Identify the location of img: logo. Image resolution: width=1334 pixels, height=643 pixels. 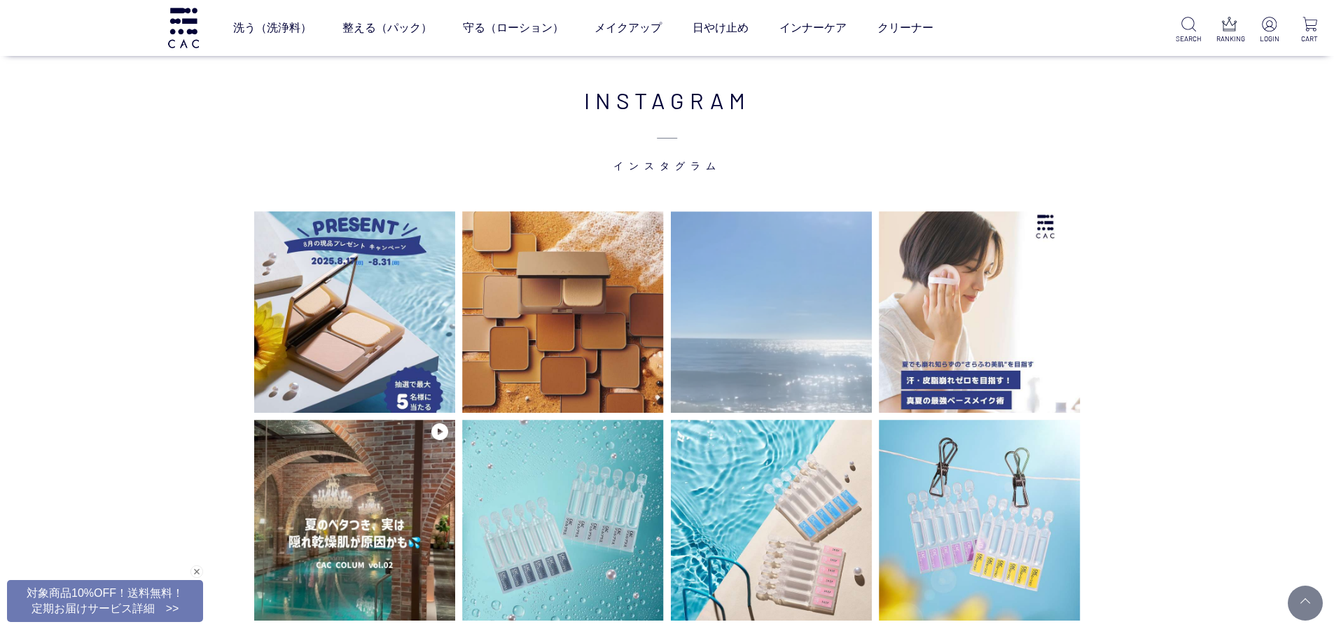
(183, 27).